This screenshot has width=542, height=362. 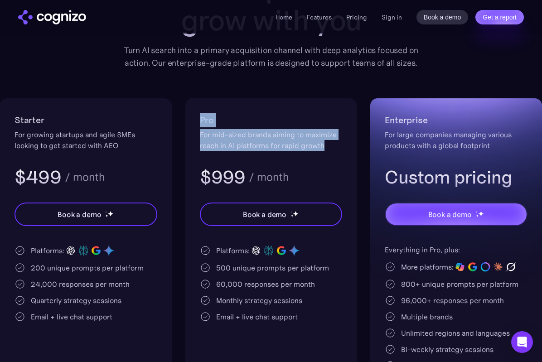 I want to click on div: Quarterly strategy sessions, so click(x=76, y=301).